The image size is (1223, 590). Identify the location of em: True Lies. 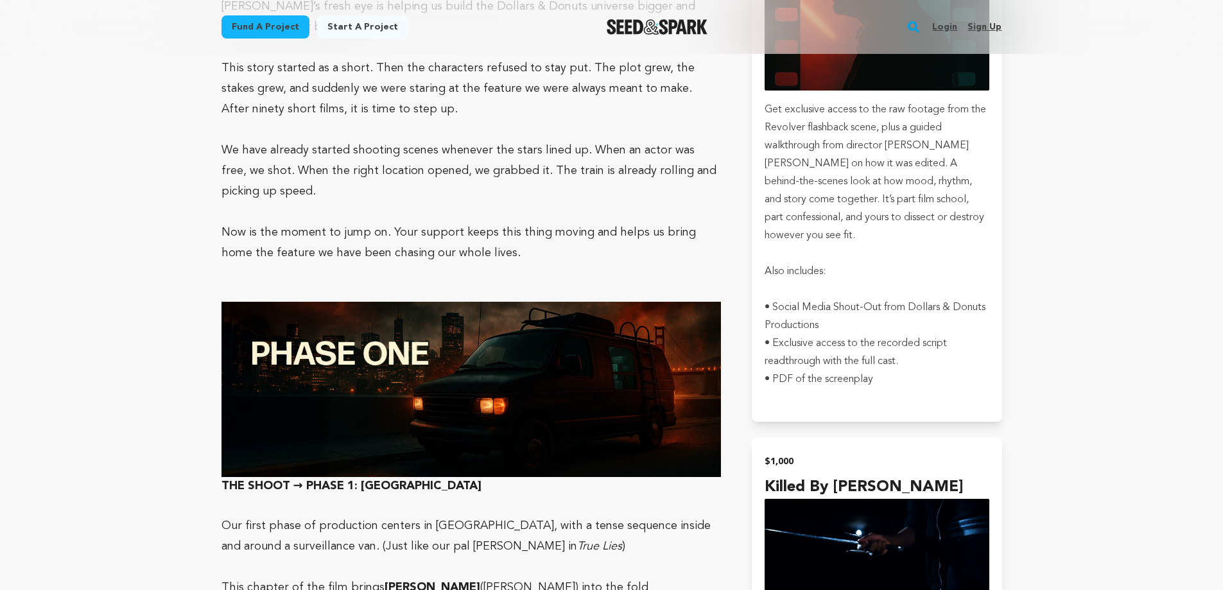
(599, 546).